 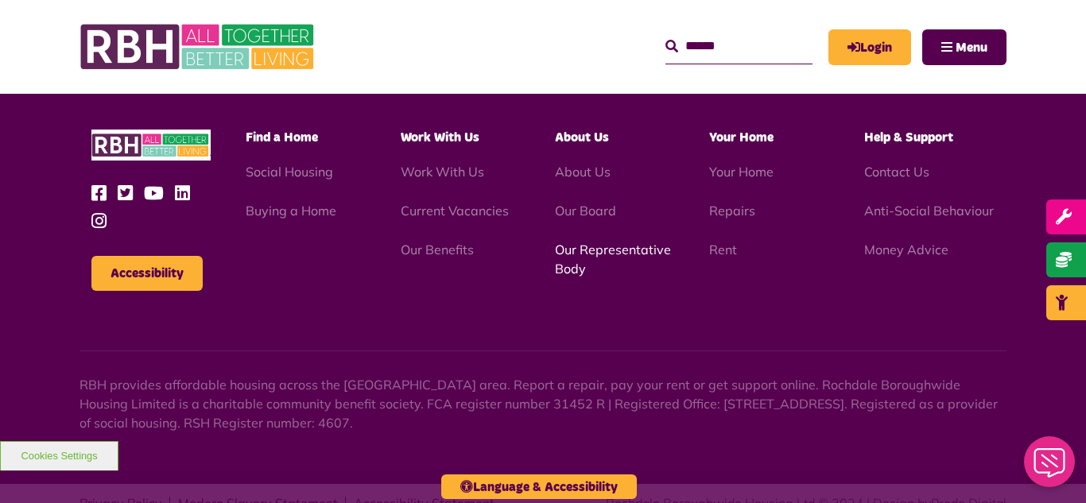 What do you see at coordinates (539, 486) in the screenshot?
I see `button: Language & Accessibility` at bounding box center [539, 486].